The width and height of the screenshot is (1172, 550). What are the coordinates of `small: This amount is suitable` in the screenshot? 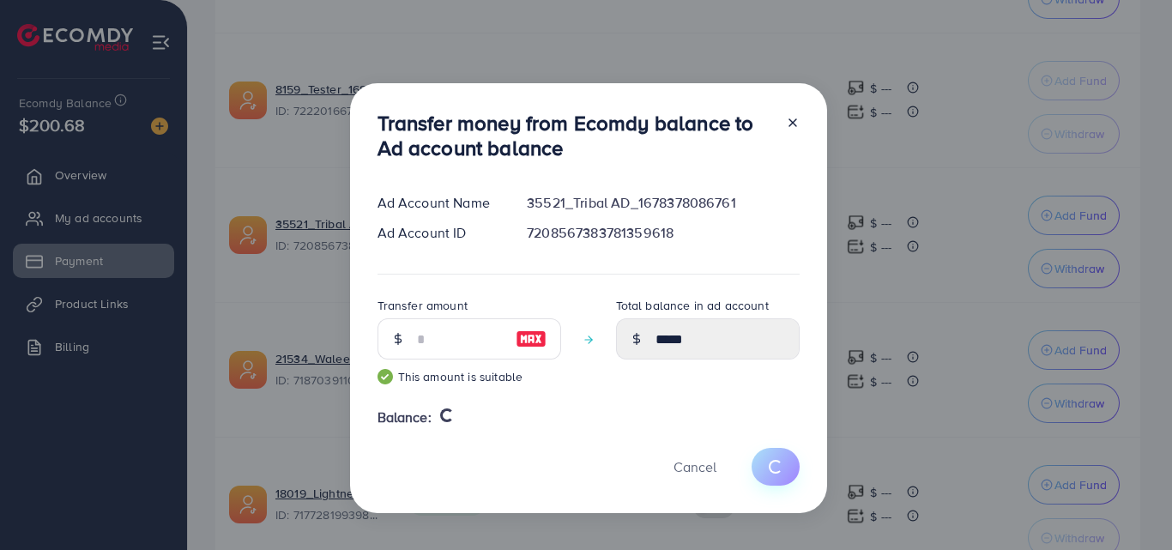 It's located at (470, 377).